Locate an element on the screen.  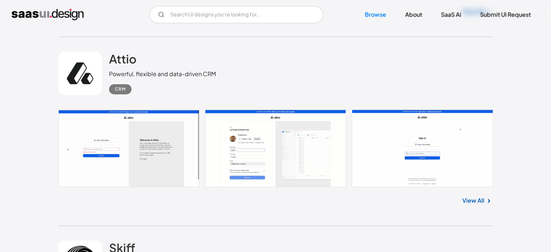
a: Browse is located at coordinates (375, 14).